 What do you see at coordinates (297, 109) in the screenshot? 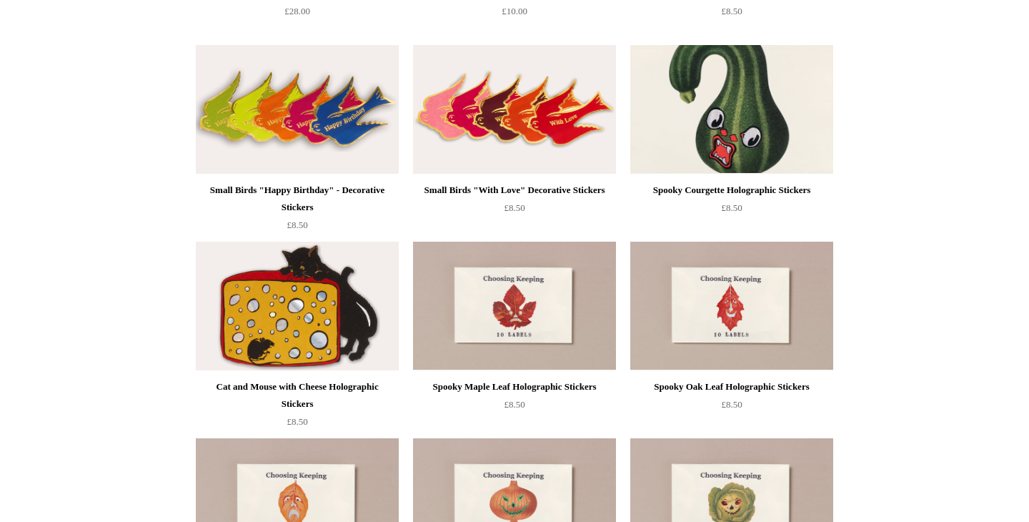
I see `a: Small Birds "Happy Birthday" - Decorative Stickers Small Birds "Happy Birthday" - Decorative Stic...` at bounding box center [297, 109].